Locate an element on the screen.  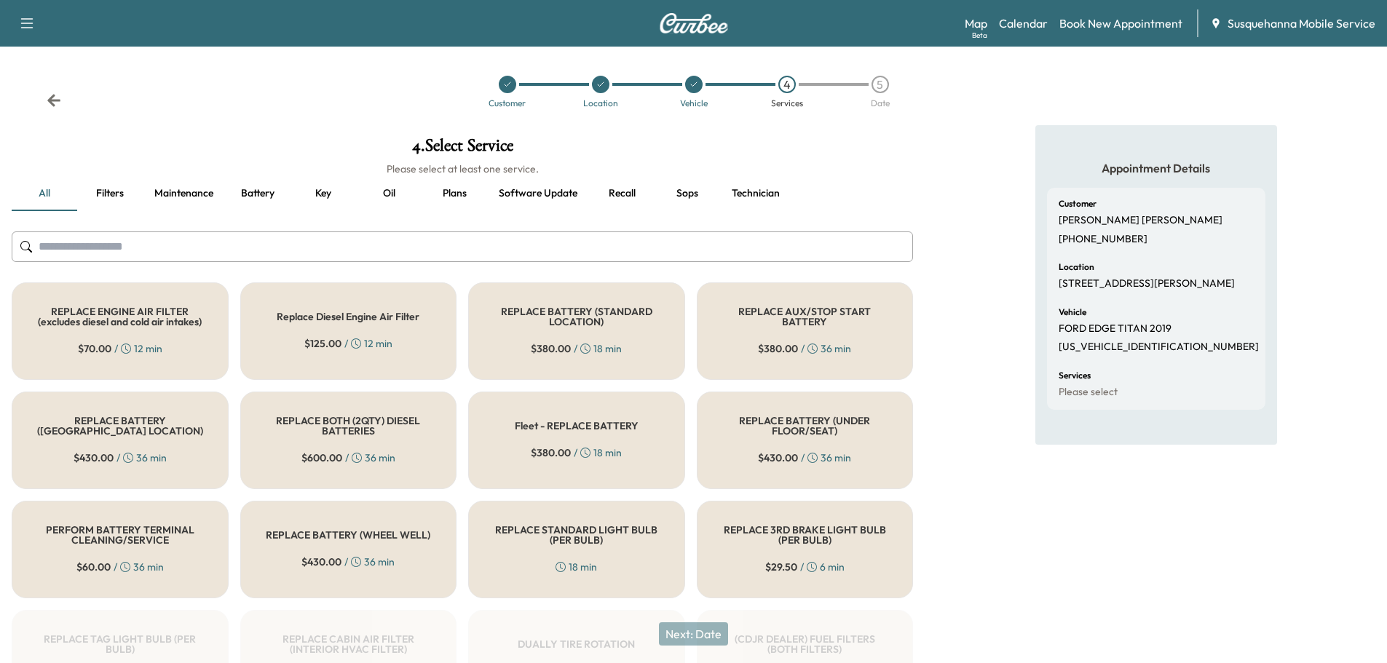
span: $ 125.00 is located at coordinates (323, 344).